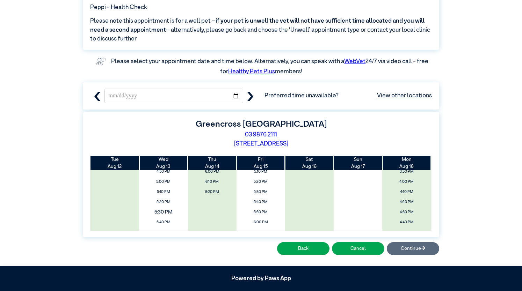 This screenshot has height=291, width=522. What do you see at coordinates (406, 212) in the screenshot?
I see `span: 4:30 PM` at bounding box center [406, 212].